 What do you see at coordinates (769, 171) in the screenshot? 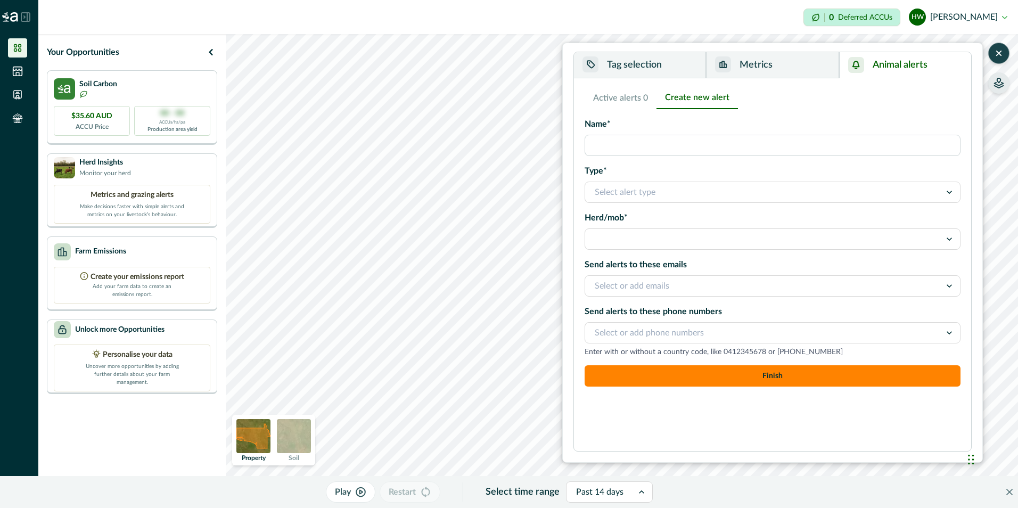
I see `label: Type*` at bounding box center [769, 171].